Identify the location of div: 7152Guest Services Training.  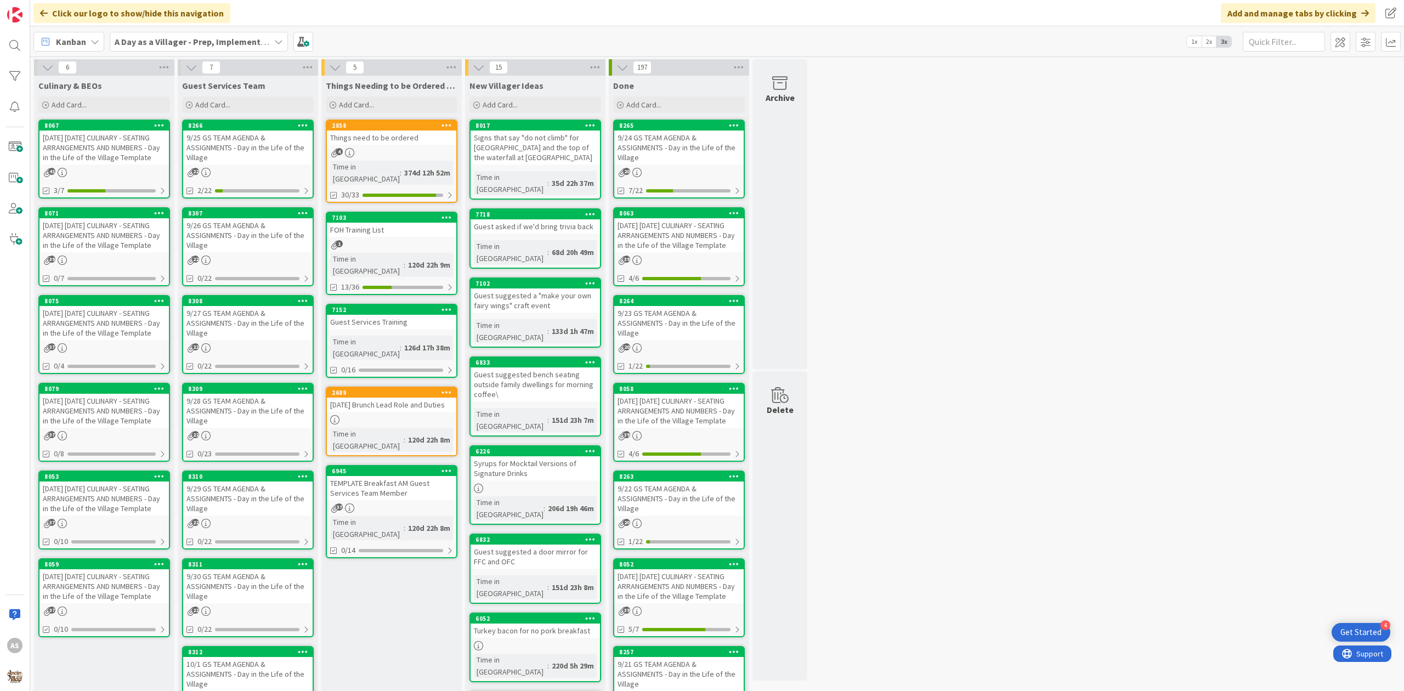
(392, 317).